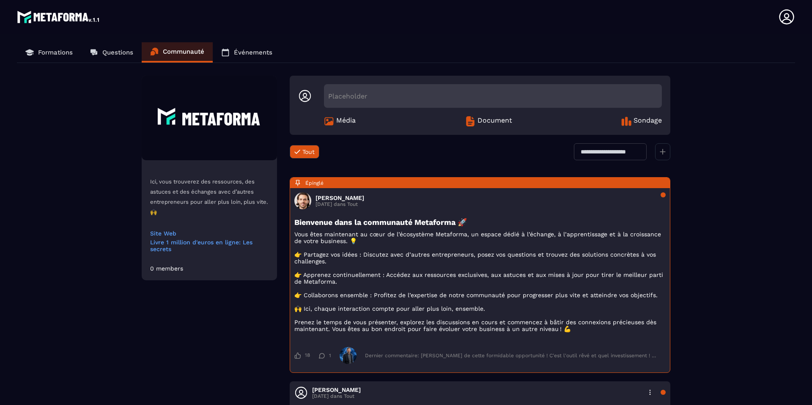 Image resolution: width=812 pixels, height=405 pixels. I want to click on a: Événements, so click(246, 52).